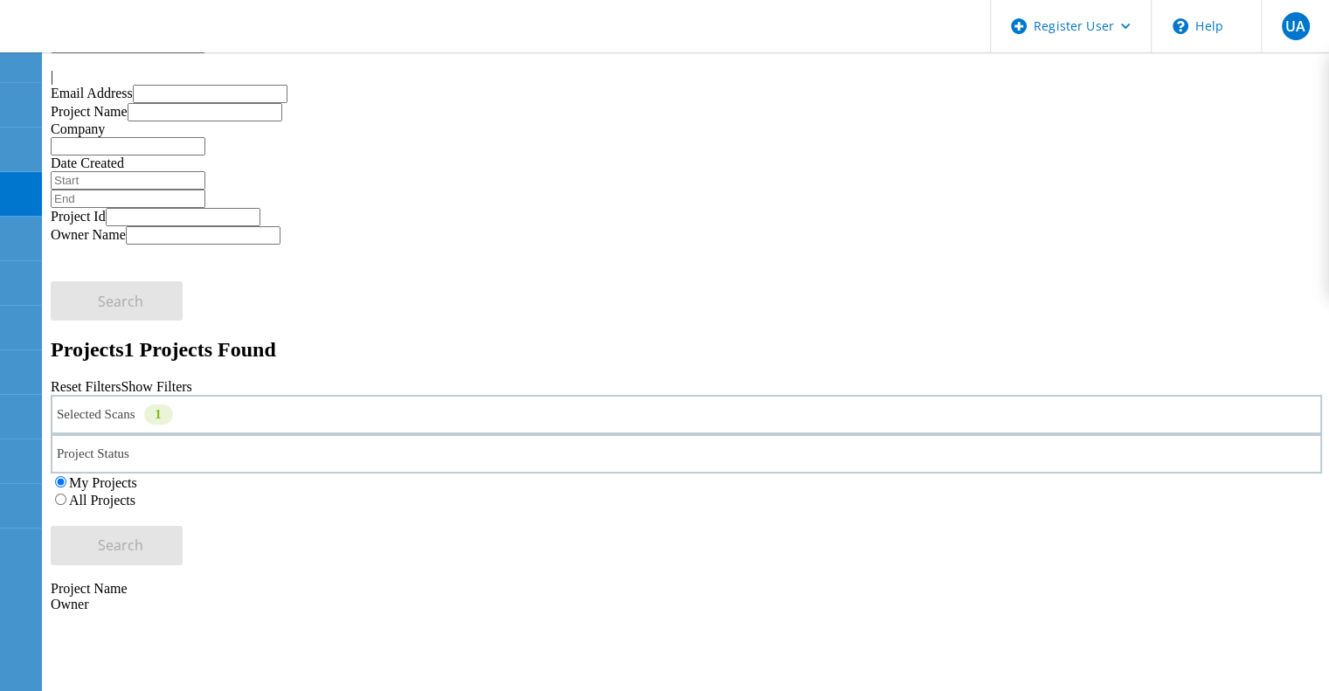  I want to click on input: Start, so click(128, 180).